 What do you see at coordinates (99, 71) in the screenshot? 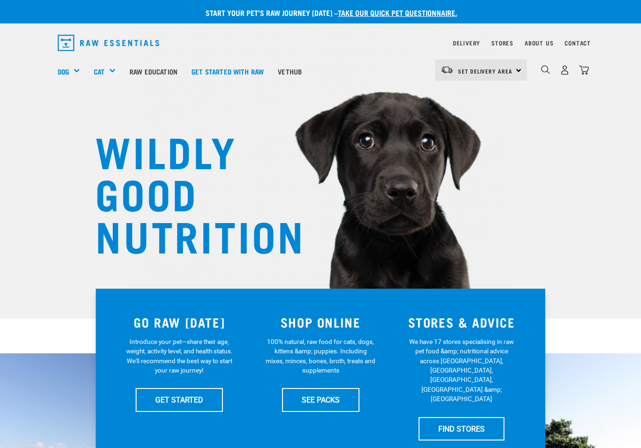
I see `a: Cat` at bounding box center [99, 71].